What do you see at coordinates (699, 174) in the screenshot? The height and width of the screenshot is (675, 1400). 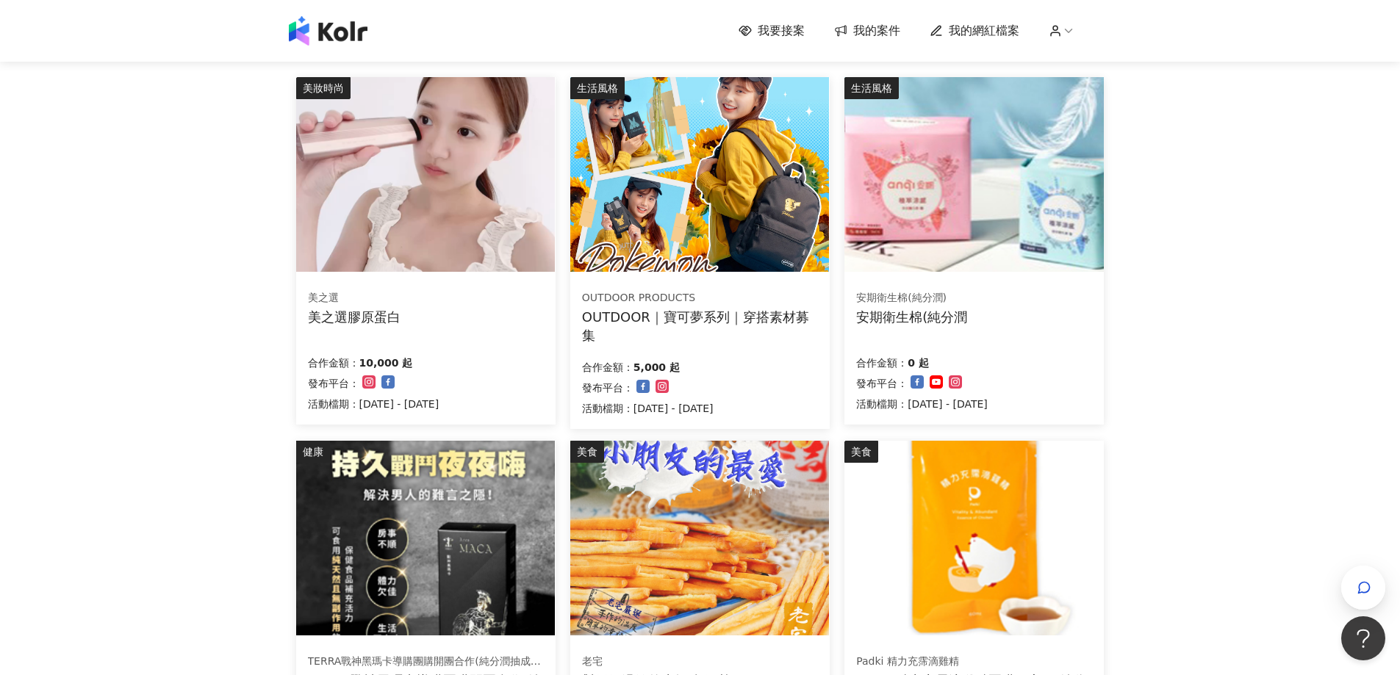 I see `img: 【OUTDOOR】寶可夢系列` at bounding box center [699, 174].